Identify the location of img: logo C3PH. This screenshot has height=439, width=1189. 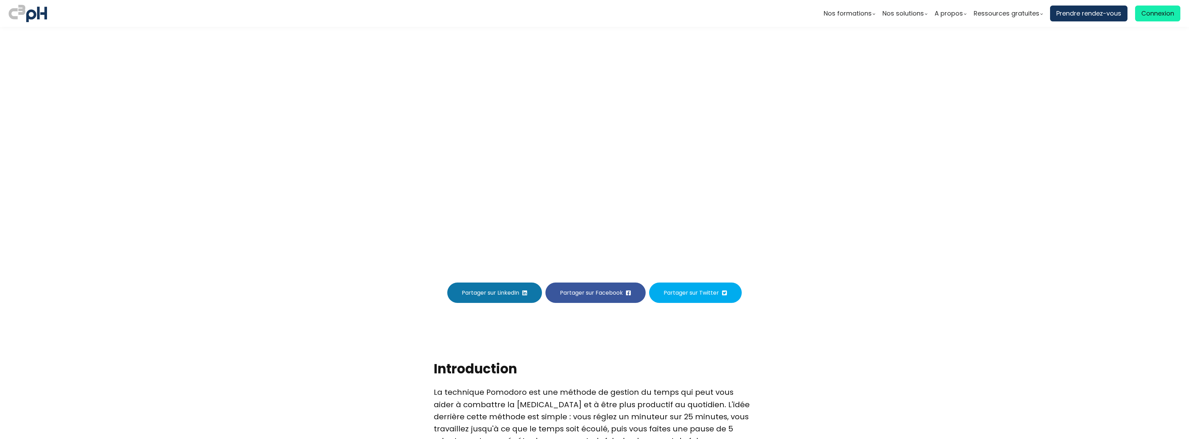
(28, 13).